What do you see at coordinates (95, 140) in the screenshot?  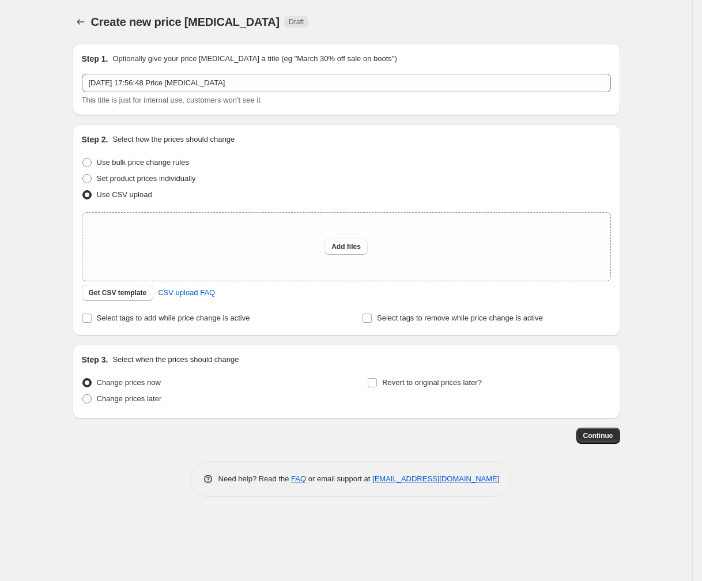 I see `h2: Step 2.` at bounding box center [95, 140].